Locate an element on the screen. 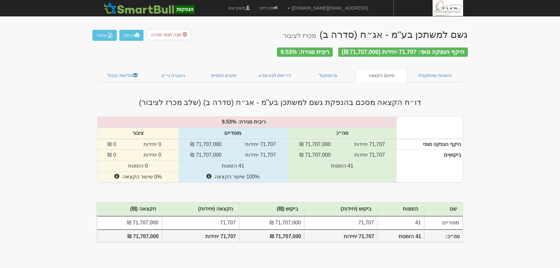 This screenshot has width=560, height=268. a: הודעות קיבול is located at coordinates (123, 75).